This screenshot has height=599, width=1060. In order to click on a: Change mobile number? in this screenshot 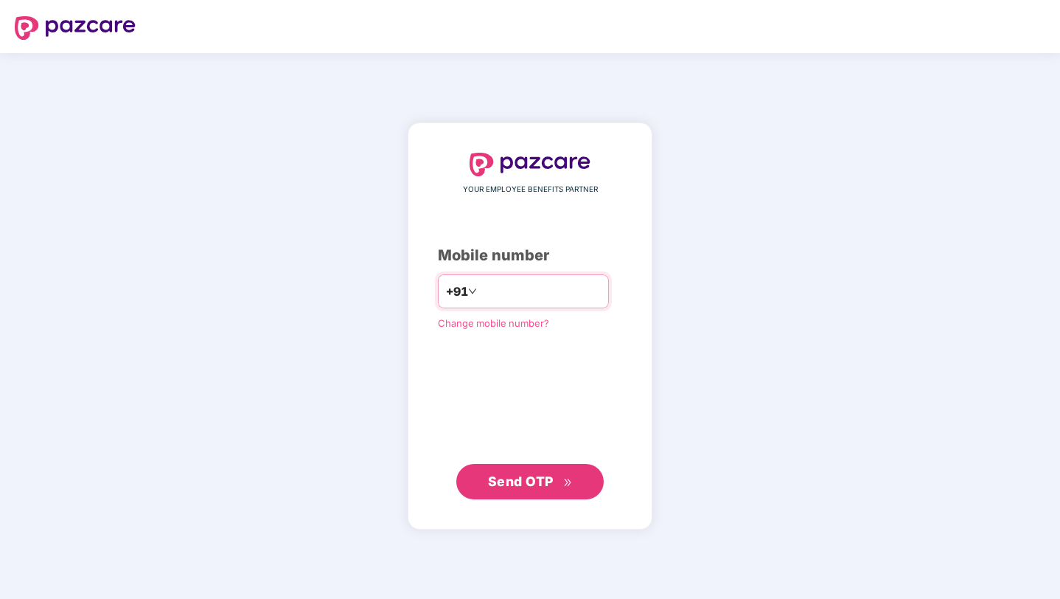, I will do `click(493, 323)`.